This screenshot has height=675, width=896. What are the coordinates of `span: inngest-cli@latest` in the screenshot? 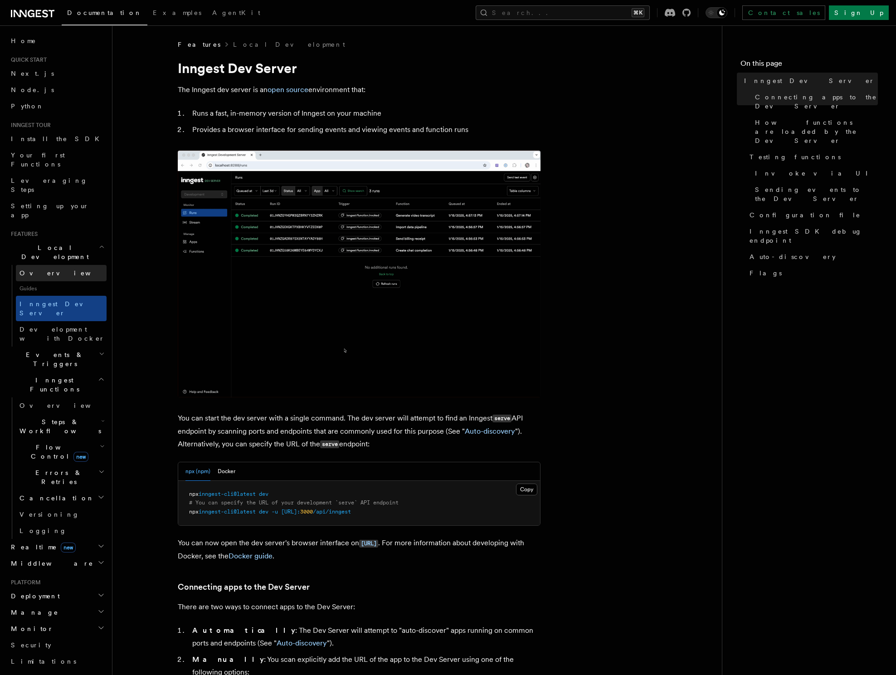 It's located at (227, 512).